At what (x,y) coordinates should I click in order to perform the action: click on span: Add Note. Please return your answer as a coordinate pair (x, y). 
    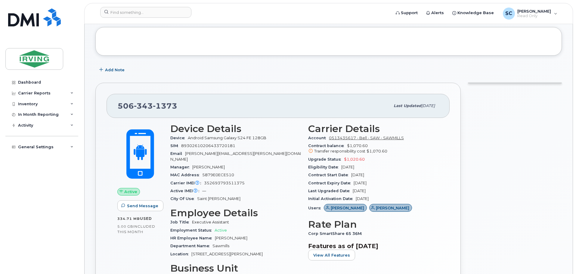
    Looking at the image, I should click on (115, 70).